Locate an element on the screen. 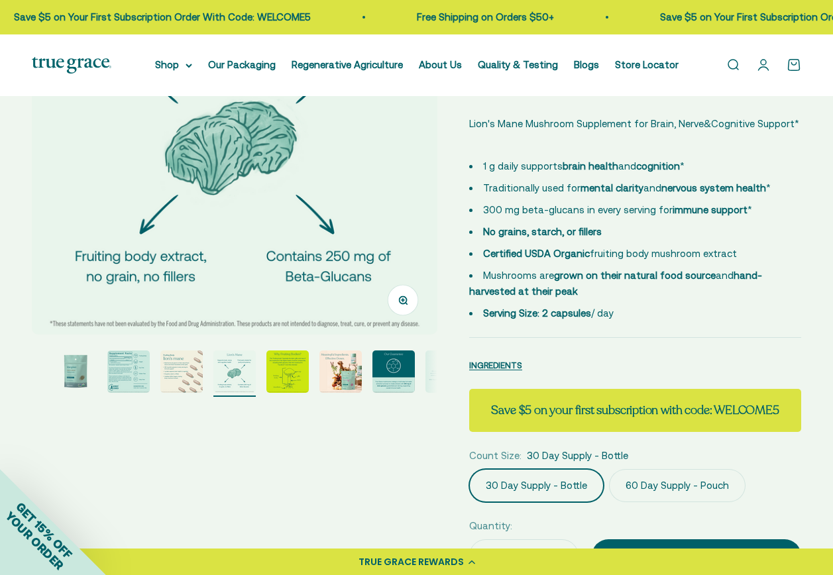  strong: Serving Size: 2 capsules is located at coordinates (537, 313).